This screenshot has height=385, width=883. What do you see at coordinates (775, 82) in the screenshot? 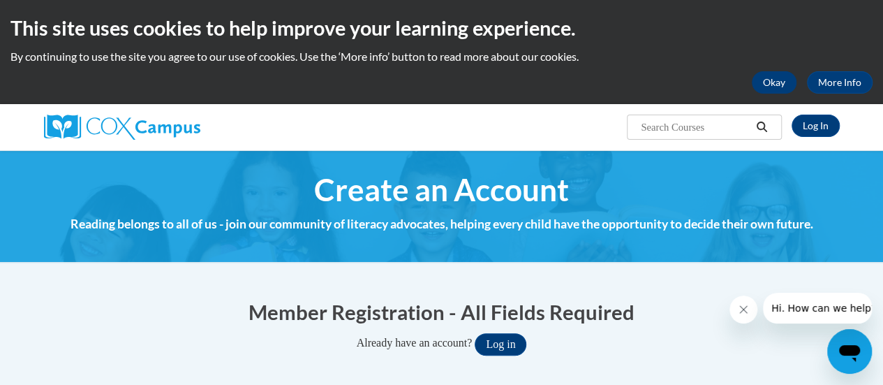
I see `button: Okay` at bounding box center [775, 82].